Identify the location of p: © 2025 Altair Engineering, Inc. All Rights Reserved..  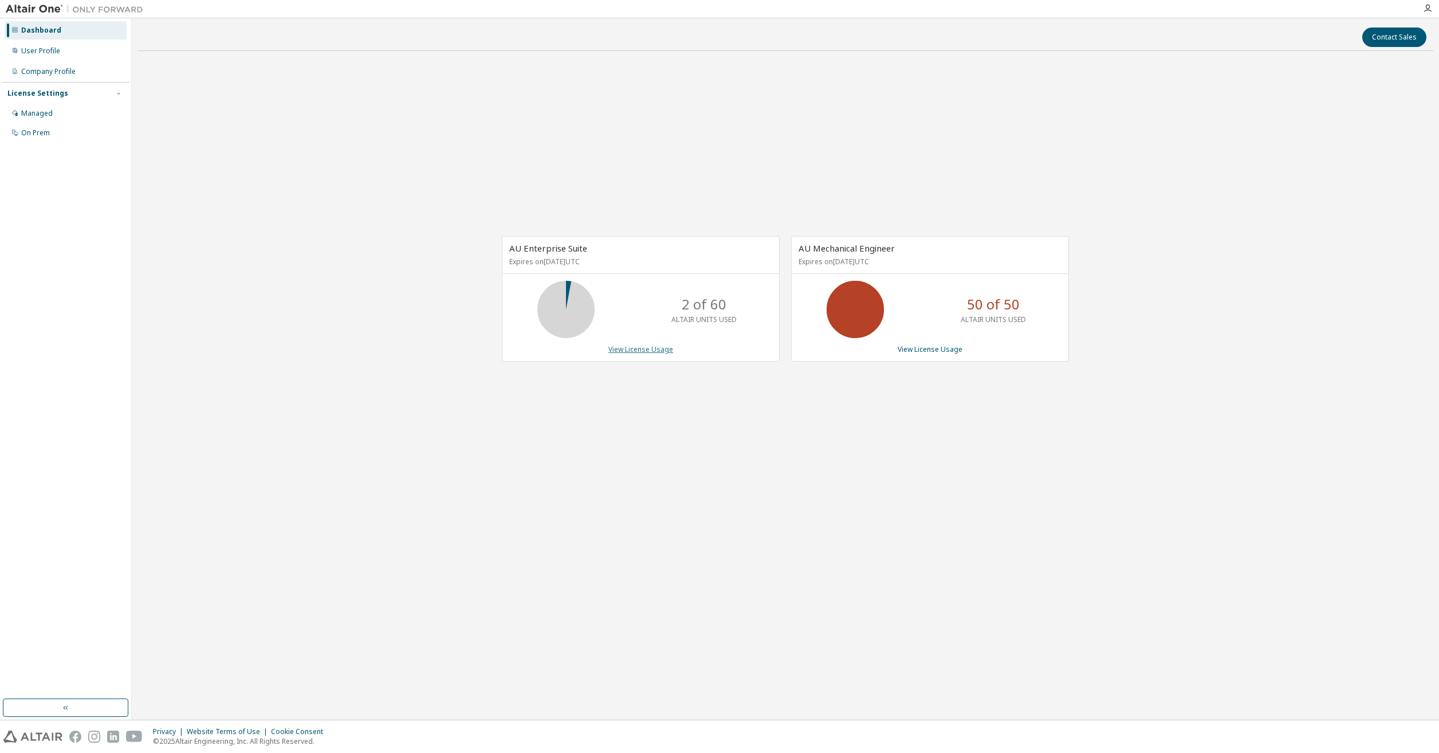
(241, 741).